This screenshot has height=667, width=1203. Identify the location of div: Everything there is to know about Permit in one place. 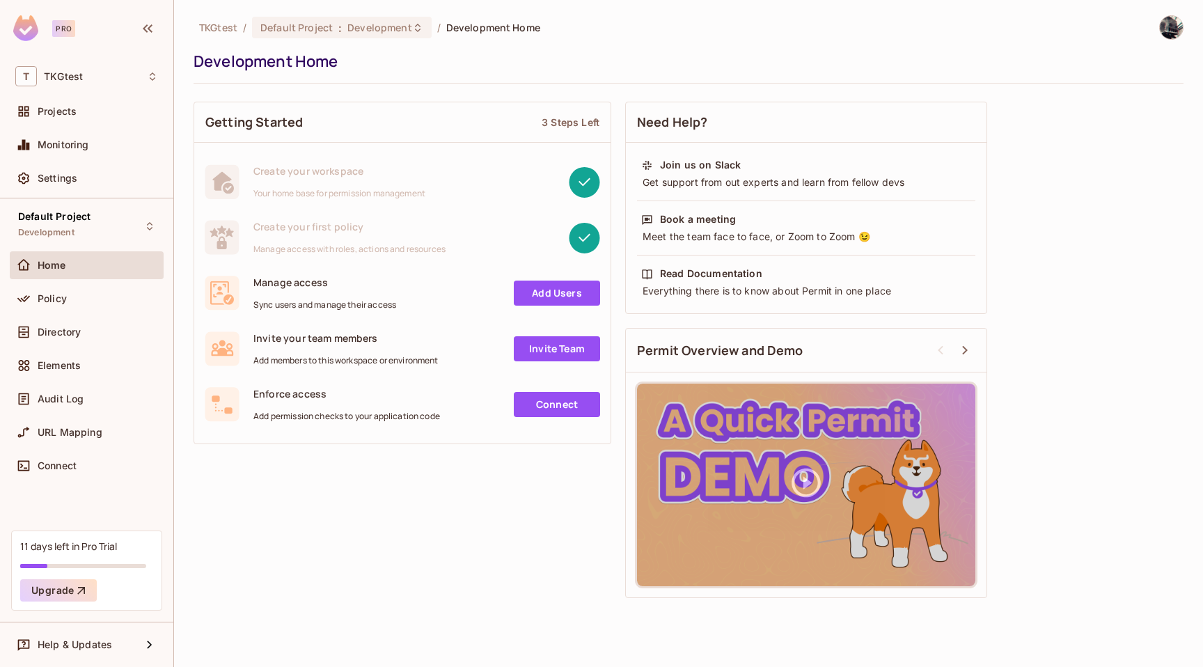
(806, 291).